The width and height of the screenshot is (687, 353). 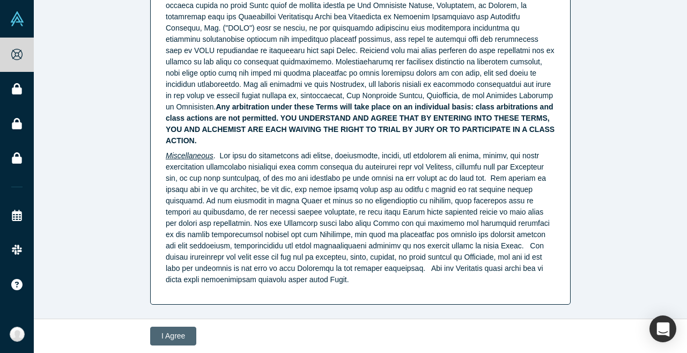 What do you see at coordinates (17, 334) in the screenshot?
I see `img: Turo Pekari's Account` at bounding box center [17, 334].